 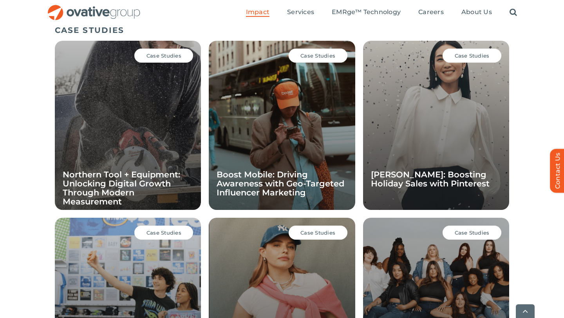 I want to click on a: OG_Full_horizontal_RGB, so click(x=94, y=7).